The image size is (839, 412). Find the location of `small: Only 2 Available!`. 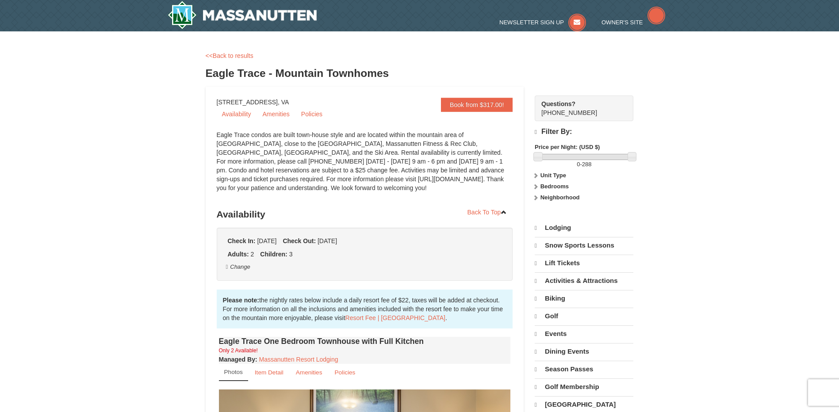

small: Only 2 Available! is located at coordinates (238, 351).